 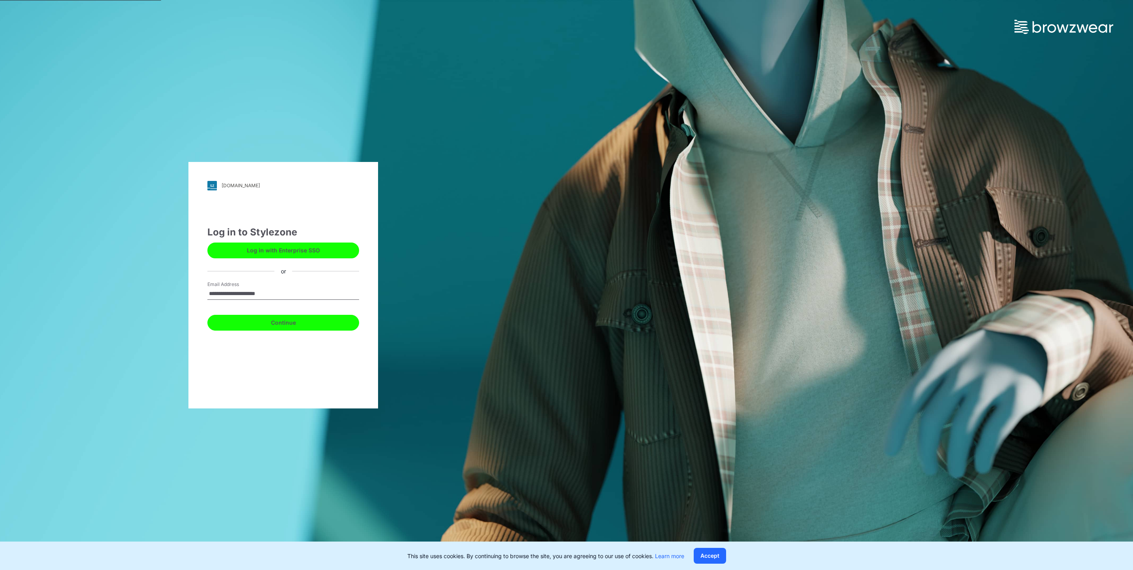 I want to click on button: Continue, so click(x=283, y=323).